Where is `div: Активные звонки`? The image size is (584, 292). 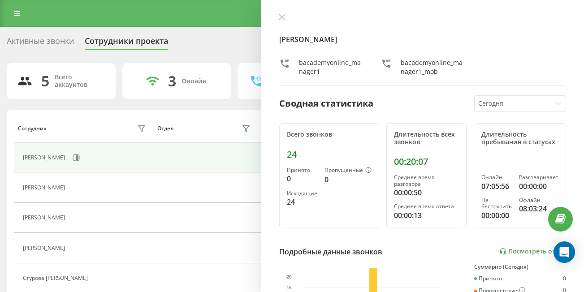
div: Активные звонки is located at coordinates (40, 43).